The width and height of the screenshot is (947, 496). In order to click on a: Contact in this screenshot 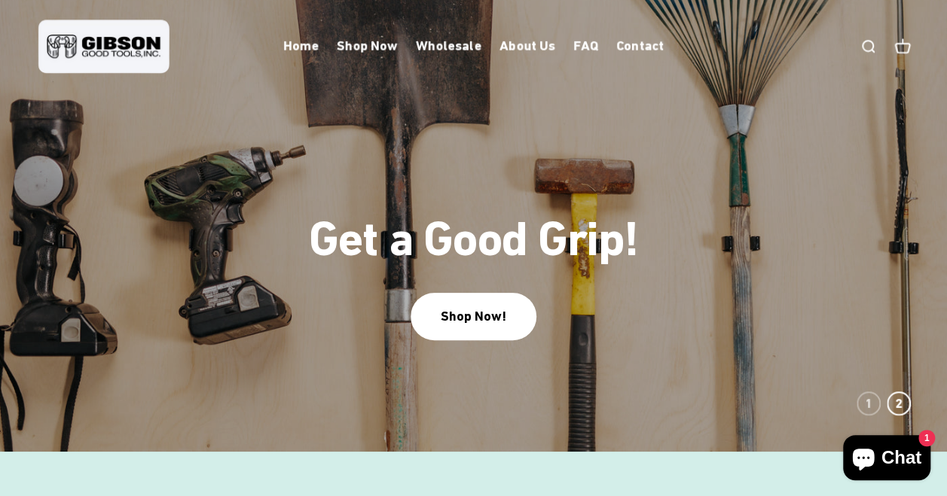, I will do `click(639, 46)`.